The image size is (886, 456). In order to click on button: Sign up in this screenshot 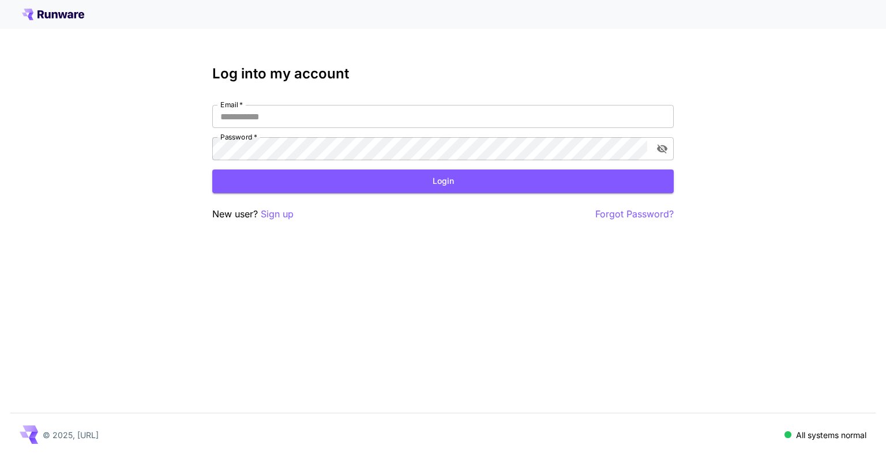, I will do `click(277, 214)`.